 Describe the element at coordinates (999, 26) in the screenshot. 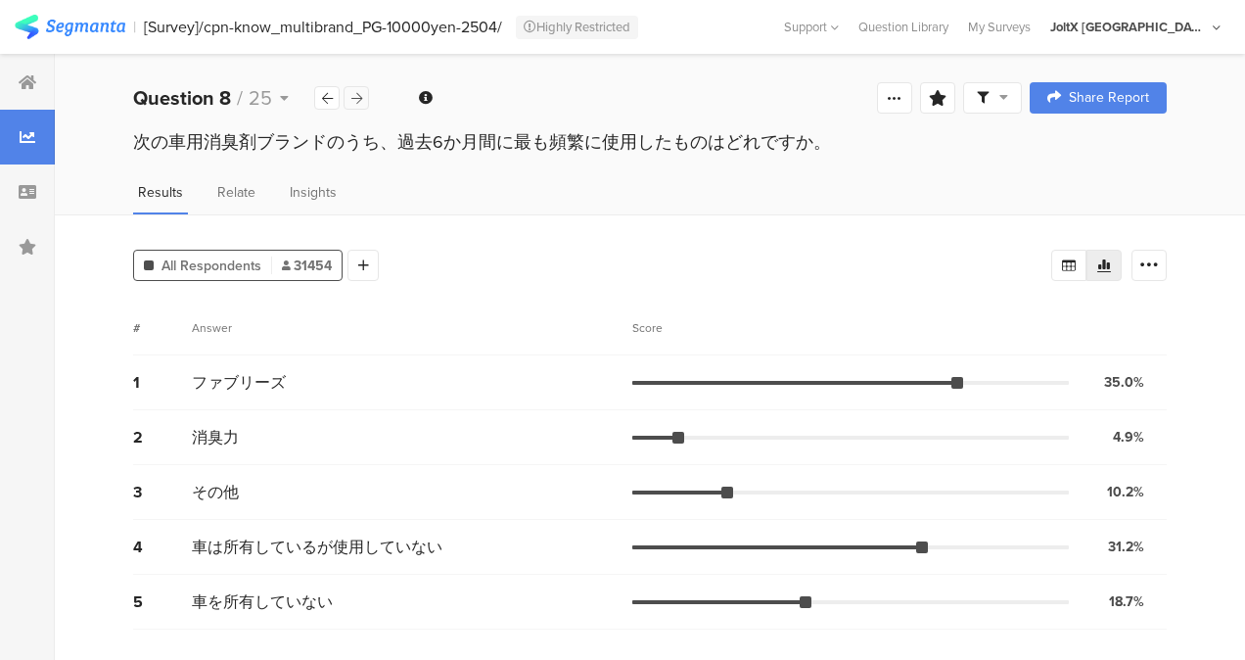

I see `a: My Surveys` at that location.